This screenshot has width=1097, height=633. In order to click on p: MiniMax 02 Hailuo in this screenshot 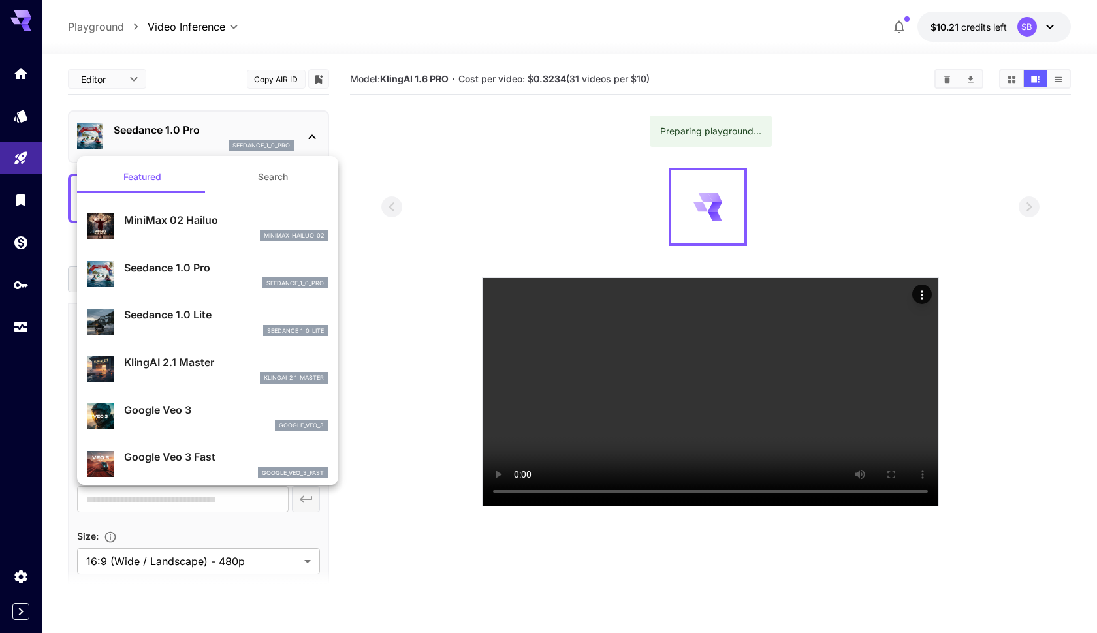, I will do `click(226, 220)`.